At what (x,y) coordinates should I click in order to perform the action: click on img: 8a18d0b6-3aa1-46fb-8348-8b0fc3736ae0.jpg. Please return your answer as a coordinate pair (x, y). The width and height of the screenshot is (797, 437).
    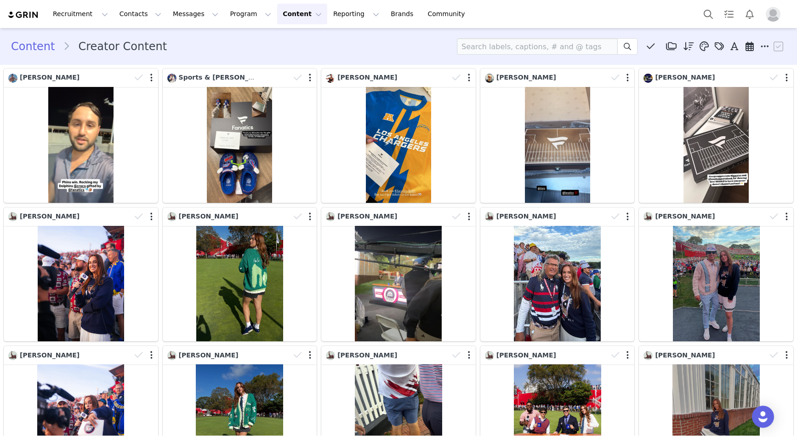
    Looking at the image, I should click on (13, 78).